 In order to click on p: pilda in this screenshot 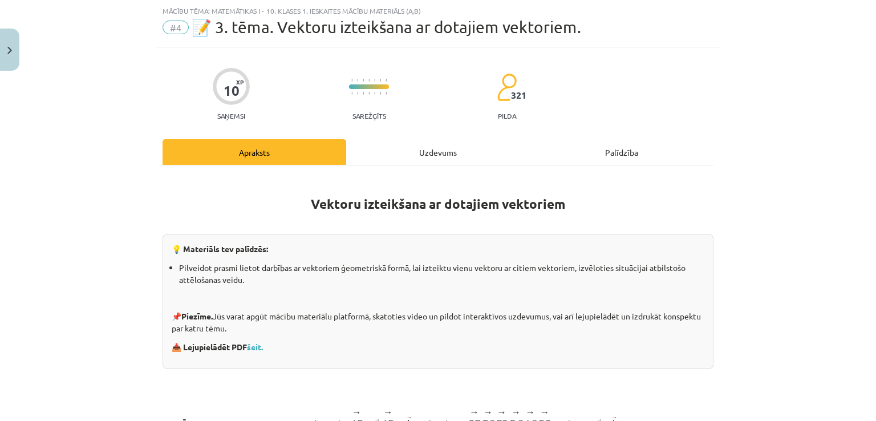, I will do `click(507, 116)`.